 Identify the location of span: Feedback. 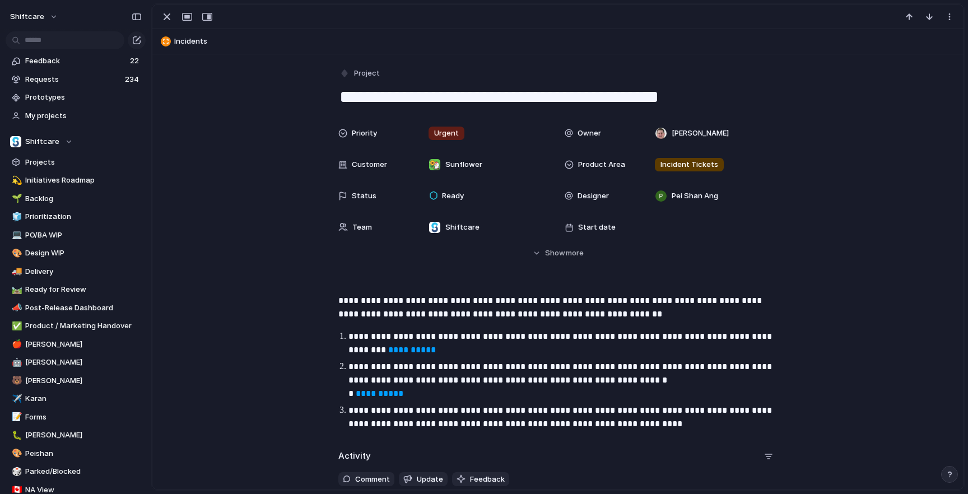
(487, 479).